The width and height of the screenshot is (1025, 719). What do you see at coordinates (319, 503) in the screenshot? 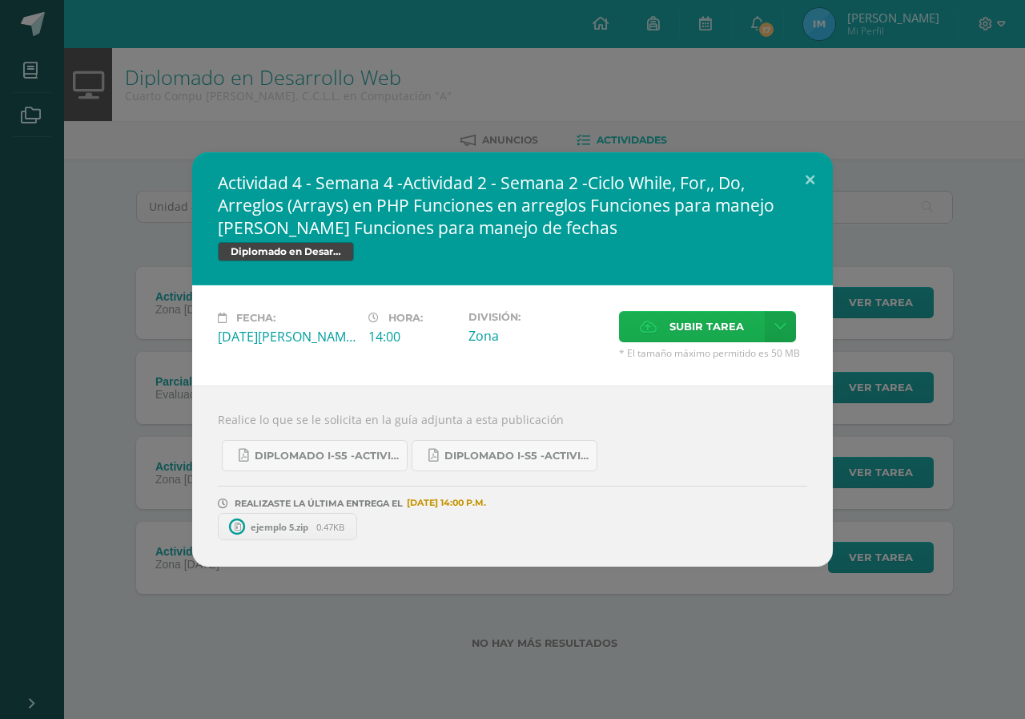
I see `span: REALIZASTE LA ÚLTIMA ENTREGA EL` at bounding box center [319, 503].